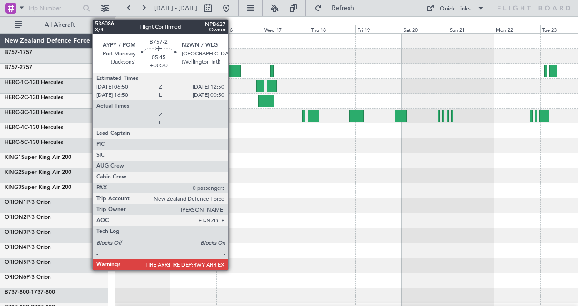 The image size is (578, 306). I want to click on div: Sun 14, so click(147, 29).